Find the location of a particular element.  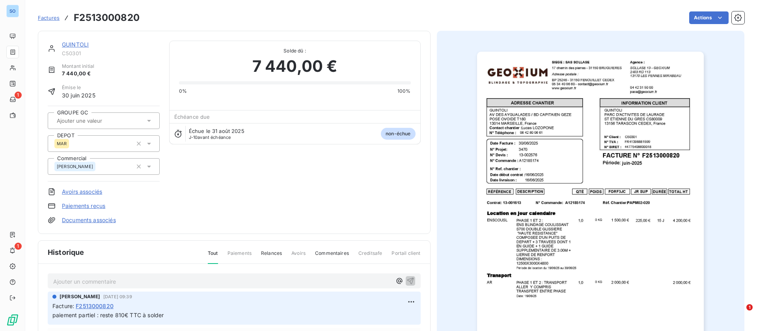

span: J-10 is located at coordinates (193, 137).